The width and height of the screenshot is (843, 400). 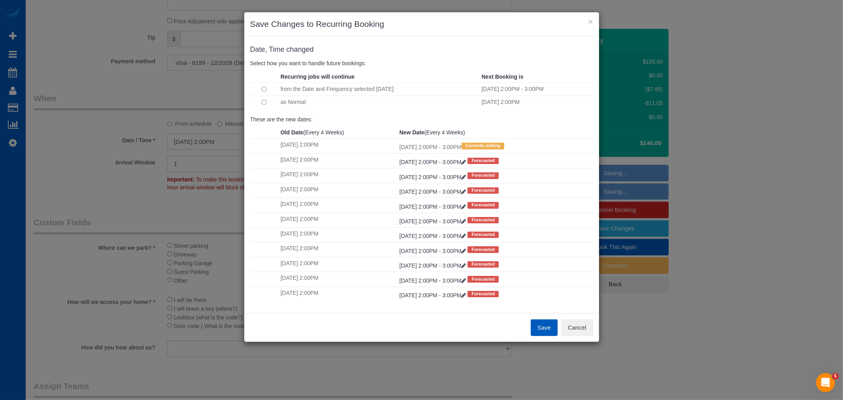 What do you see at coordinates (292, 132) in the screenshot?
I see `strong: Old Date` at bounding box center [292, 132].